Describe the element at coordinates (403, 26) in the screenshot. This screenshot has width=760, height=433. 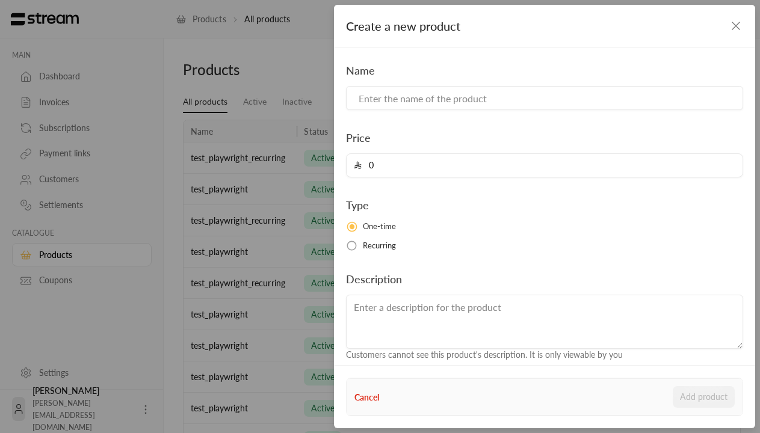
I see `span: Create a new product` at that location.